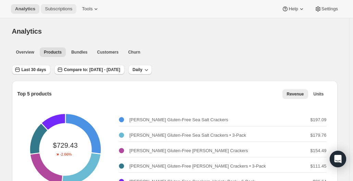  What do you see at coordinates (338, 159) in the screenshot?
I see `div: Open Intercom Messenger` at bounding box center [338, 159].